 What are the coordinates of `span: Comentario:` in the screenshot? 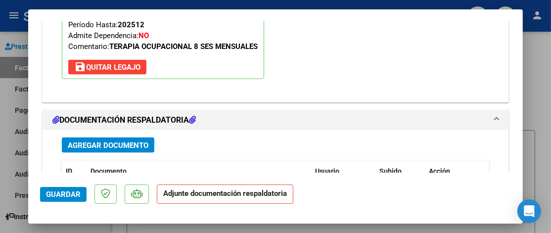 It's located at (163, 46).